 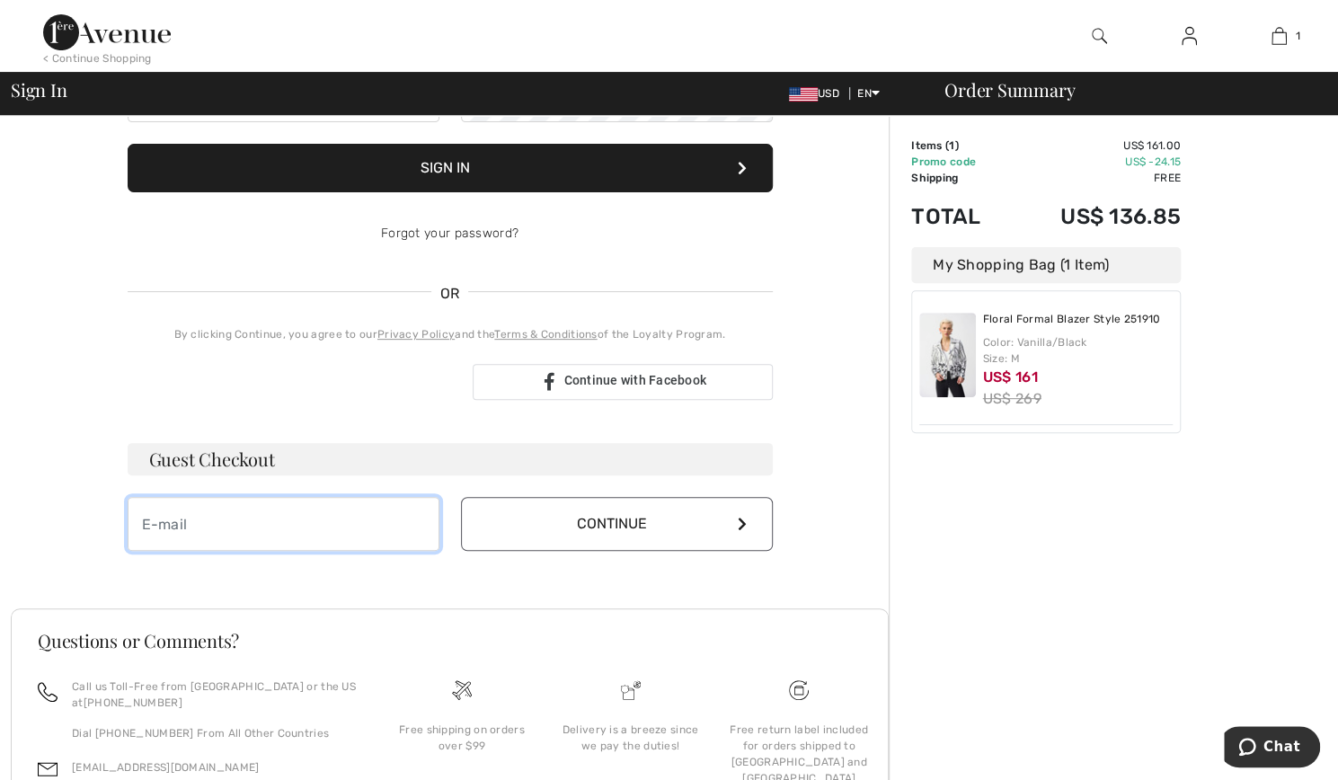 What do you see at coordinates (635, 380) in the screenshot?
I see `span: Continue with Facebook` at bounding box center [635, 380].